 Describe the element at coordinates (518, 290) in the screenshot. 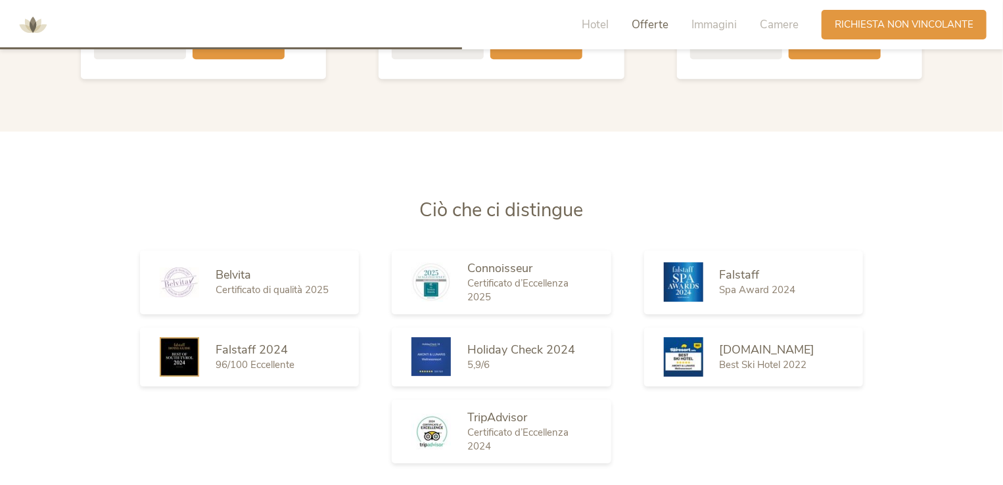

I see `span: Certificato d’Eccellenza 2025` at that location.